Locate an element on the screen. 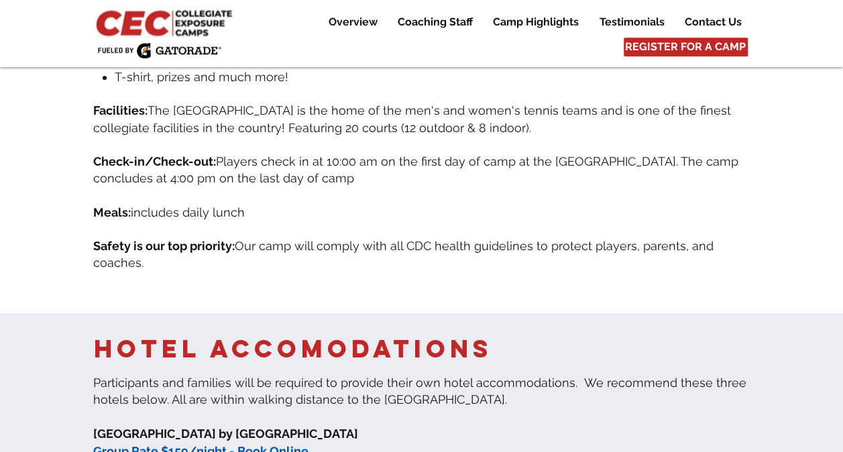 This screenshot has width=843, height=452. span: Facilities: is located at coordinates (120, 110).